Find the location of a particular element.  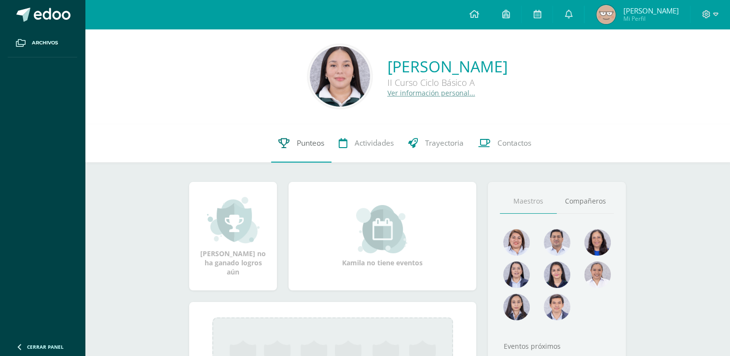

a: Maestros is located at coordinates (528, 201).